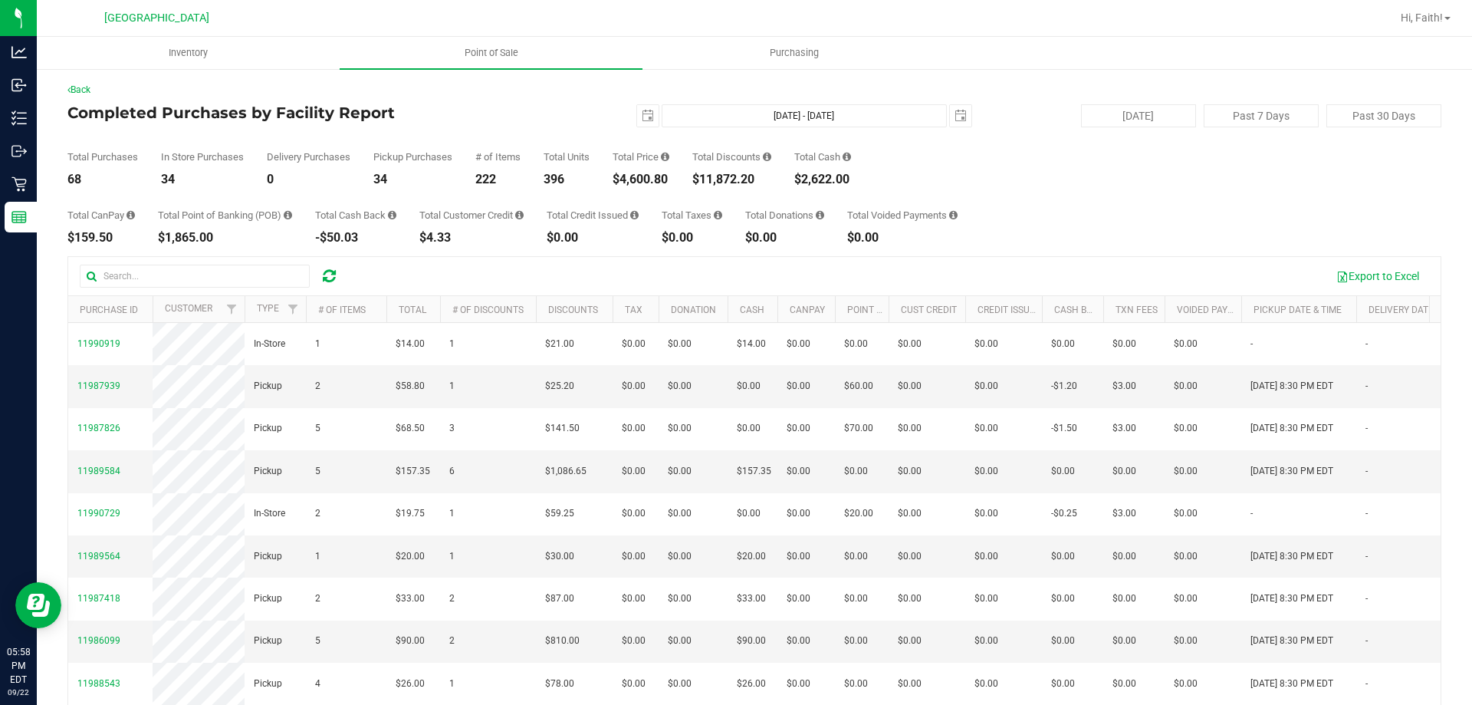 This screenshot has width=1472, height=705. I want to click on span: $1,086.65, so click(566, 471).